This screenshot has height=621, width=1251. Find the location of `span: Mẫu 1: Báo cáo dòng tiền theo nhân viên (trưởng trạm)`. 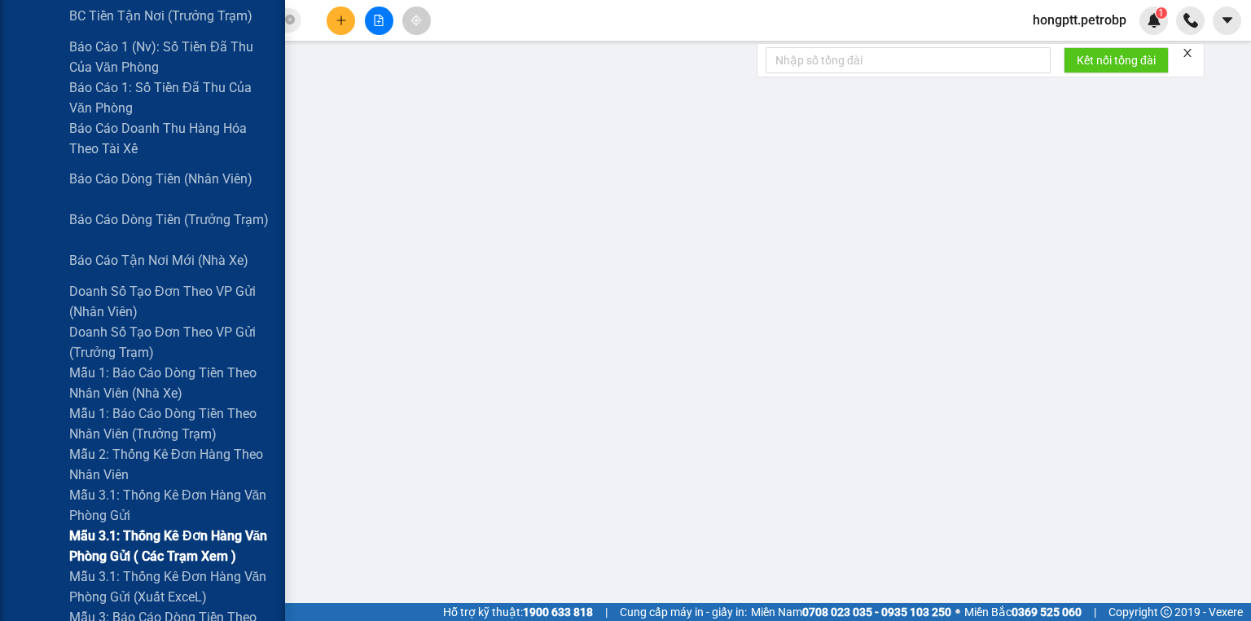

span: Mẫu 1: Báo cáo dòng tiền theo nhân viên (trưởng trạm) is located at coordinates (171, 424).